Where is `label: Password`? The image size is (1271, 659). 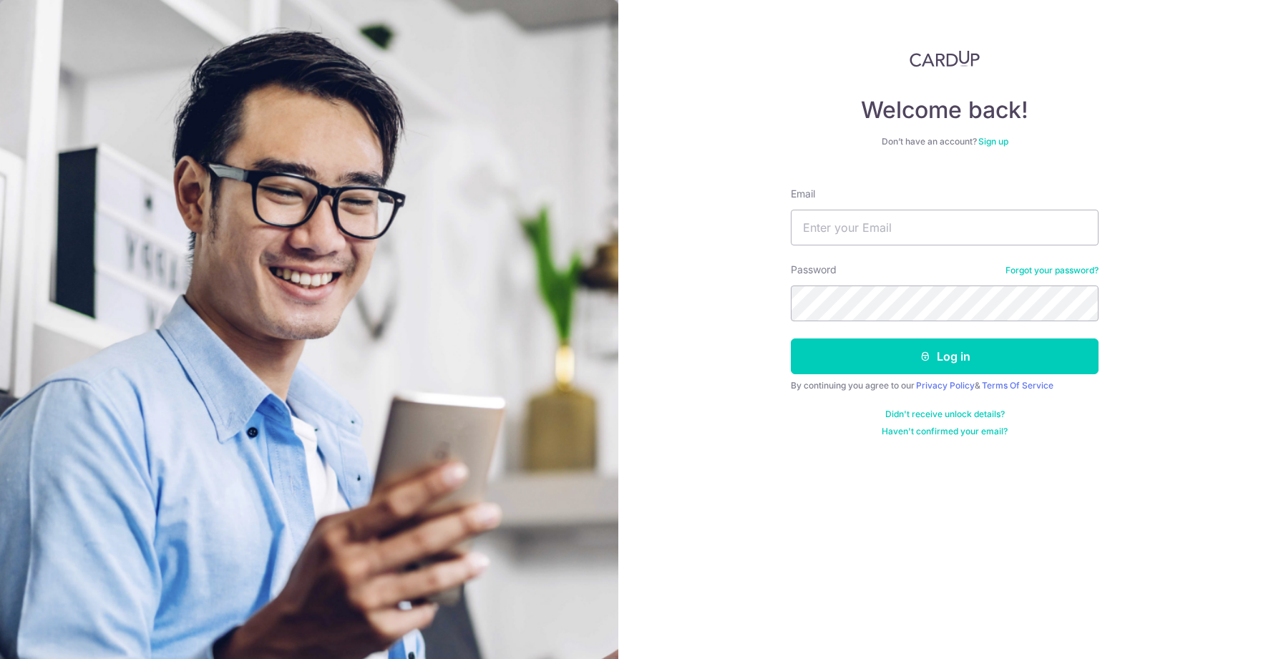 label: Password is located at coordinates (814, 270).